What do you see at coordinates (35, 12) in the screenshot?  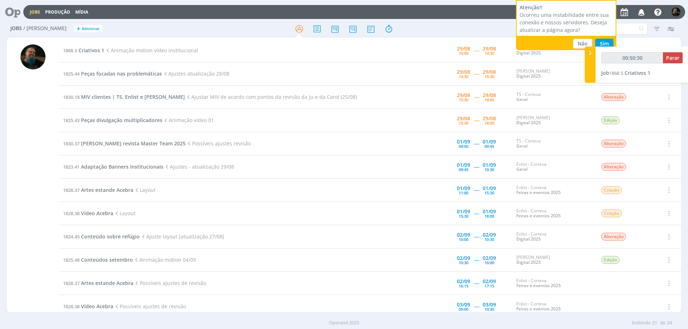 I see `a: Jobs` at bounding box center [35, 12].